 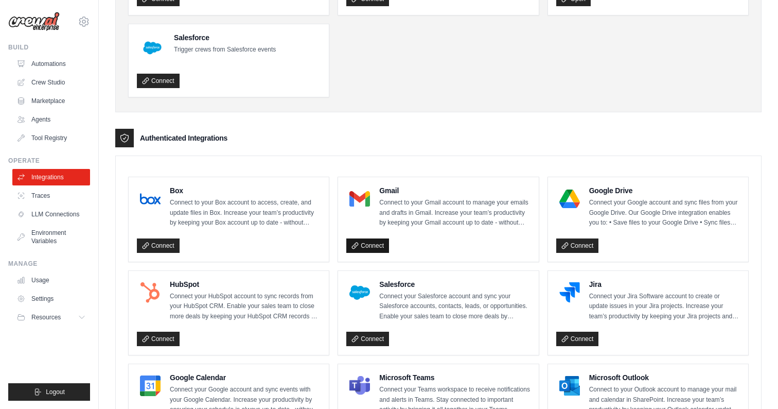 I want to click on h4: Jira, so click(x=664, y=284).